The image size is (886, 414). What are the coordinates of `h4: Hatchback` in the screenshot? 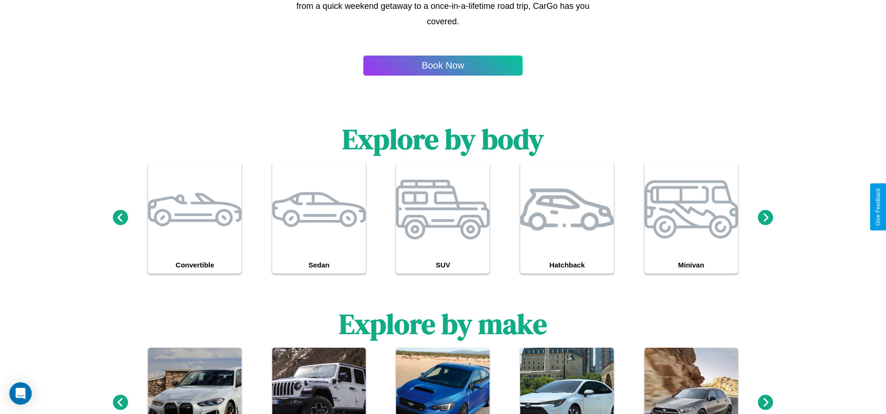 It's located at (567, 265).